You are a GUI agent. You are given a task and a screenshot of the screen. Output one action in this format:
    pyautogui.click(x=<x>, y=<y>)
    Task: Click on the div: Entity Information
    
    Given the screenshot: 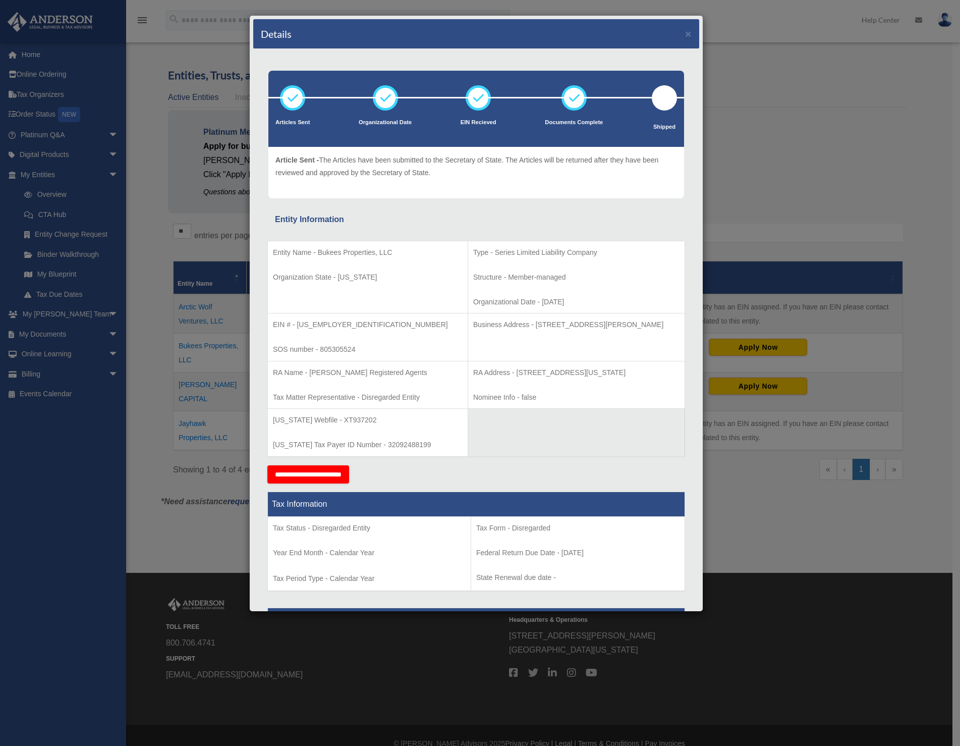 What is the action you would take?
    pyautogui.click(x=476, y=219)
    